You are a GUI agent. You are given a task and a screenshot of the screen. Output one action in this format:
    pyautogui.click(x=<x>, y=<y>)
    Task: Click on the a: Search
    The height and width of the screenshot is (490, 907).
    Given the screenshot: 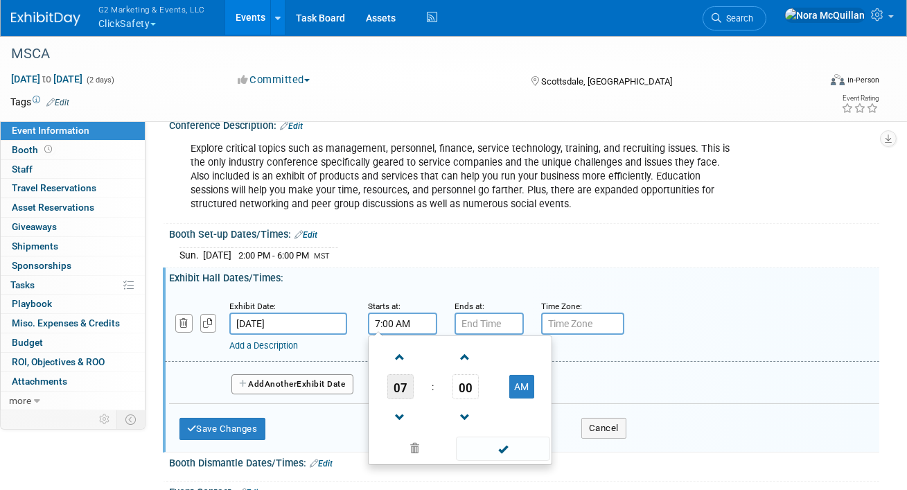 What is the action you would take?
    pyautogui.click(x=734, y=18)
    